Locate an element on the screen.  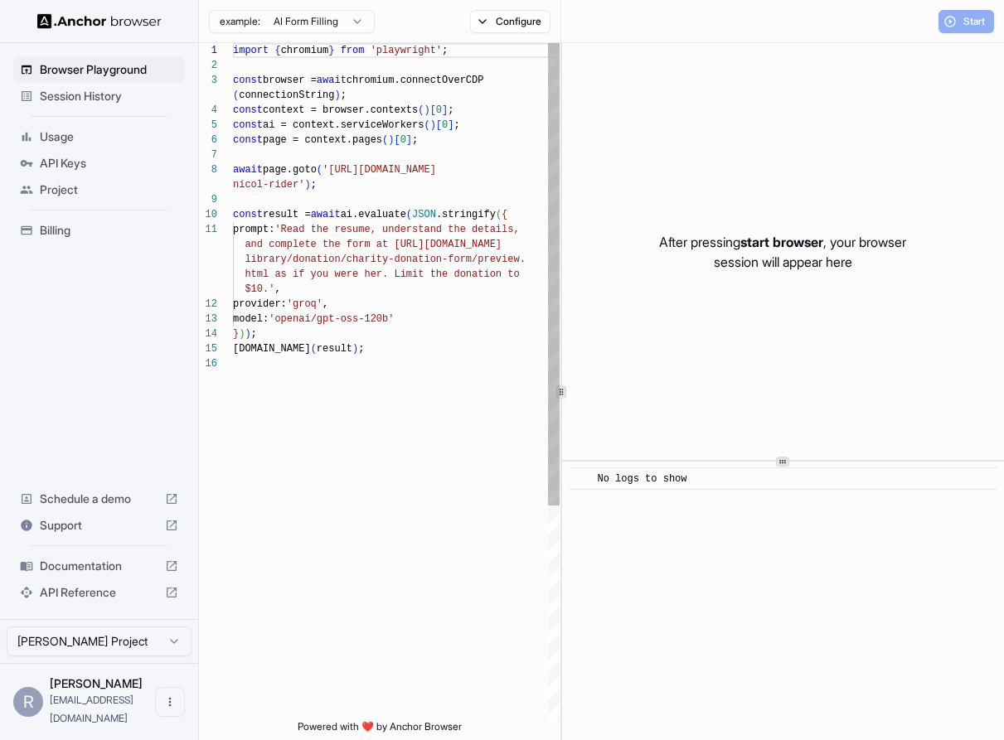
span: connectionString is located at coordinates (286, 95).